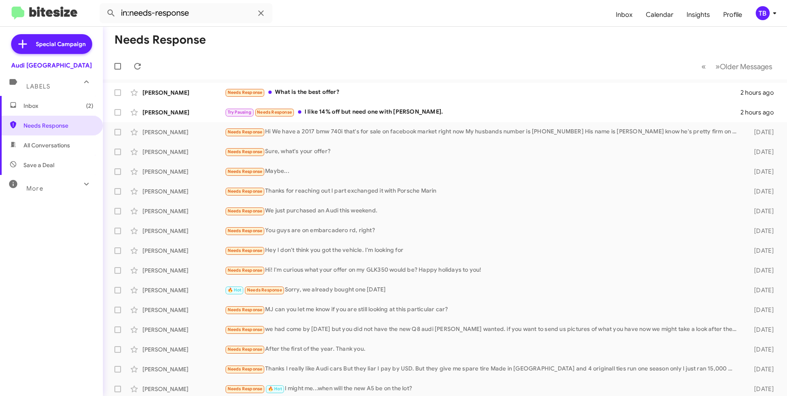 The height and width of the screenshot is (396, 787). What do you see at coordinates (483, 171) in the screenshot?
I see `div: Maybe...` at bounding box center [483, 171].